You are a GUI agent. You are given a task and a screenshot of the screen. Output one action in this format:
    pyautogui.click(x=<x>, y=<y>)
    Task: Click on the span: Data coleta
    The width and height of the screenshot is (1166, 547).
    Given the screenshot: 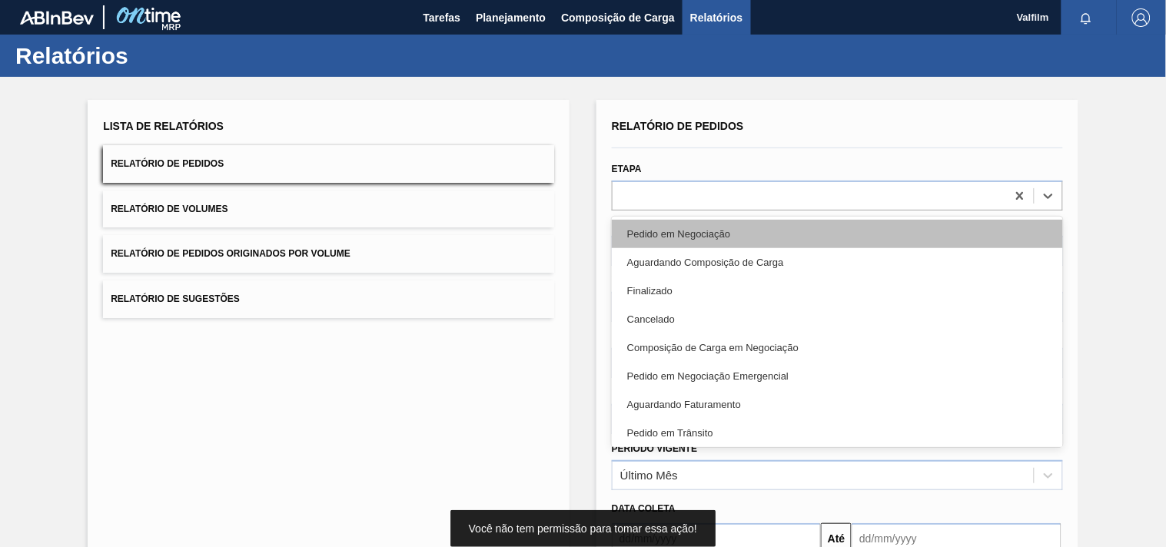 What is the action you would take?
    pyautogui.click(x=643, y=509)
    